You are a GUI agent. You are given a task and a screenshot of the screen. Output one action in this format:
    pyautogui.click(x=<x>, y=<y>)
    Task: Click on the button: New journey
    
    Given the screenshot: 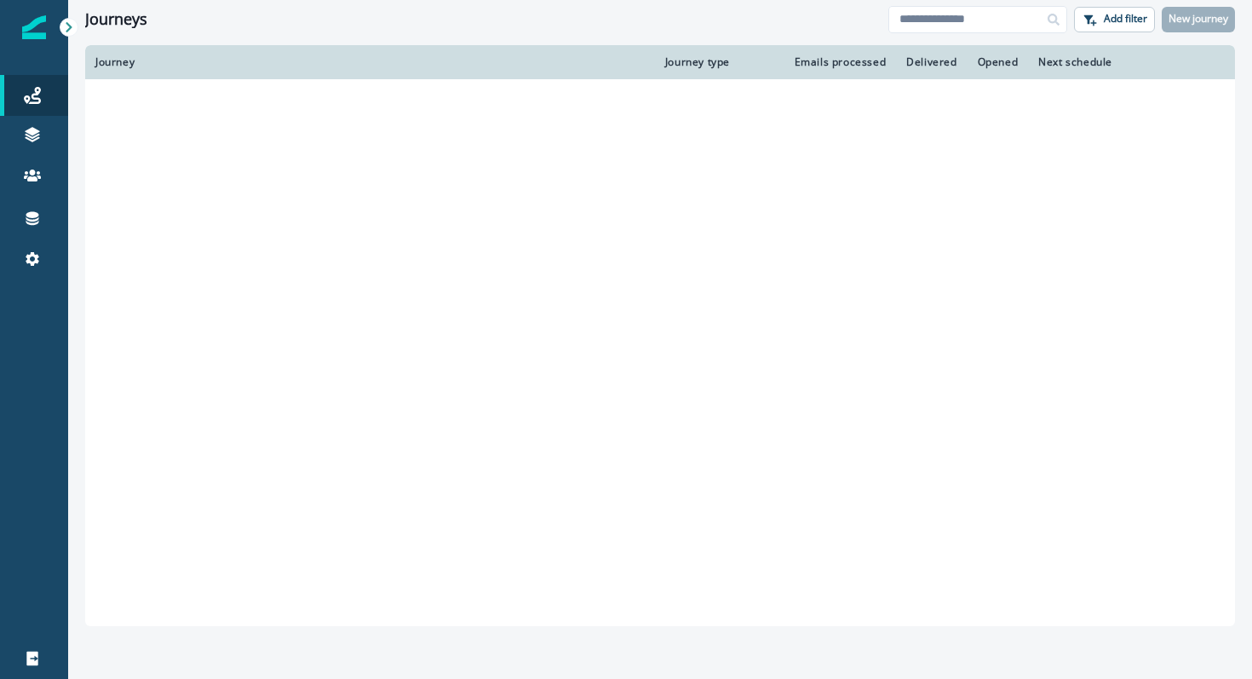 What is the action you would take?
    pyautogui.click(x=1198, y=20)
    